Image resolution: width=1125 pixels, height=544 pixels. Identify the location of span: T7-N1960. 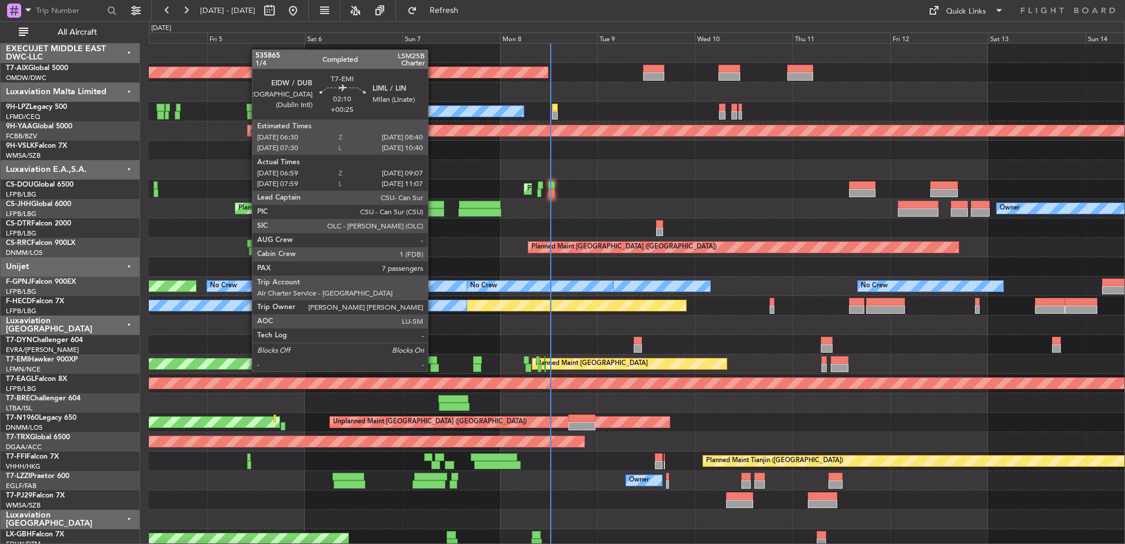
(22, 418).